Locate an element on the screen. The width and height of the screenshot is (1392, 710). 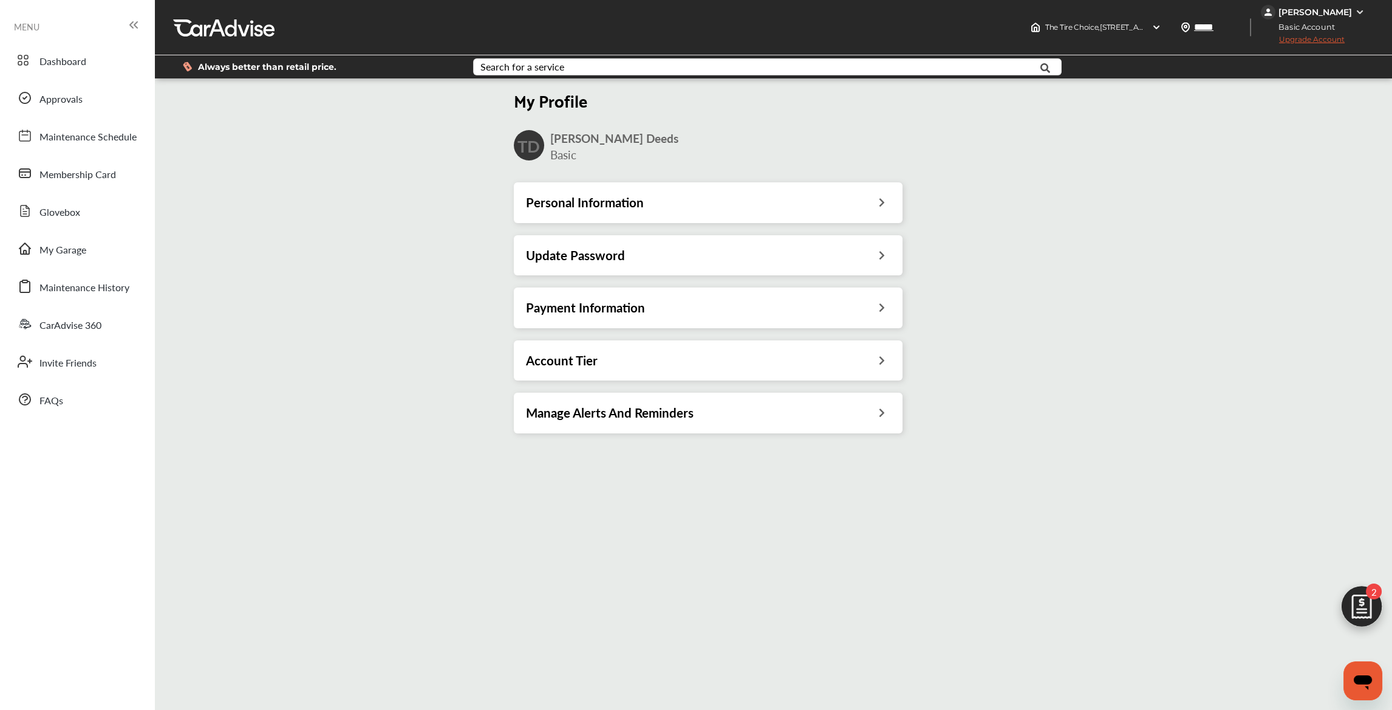
h2: TD is located at coordinates (529, 145).